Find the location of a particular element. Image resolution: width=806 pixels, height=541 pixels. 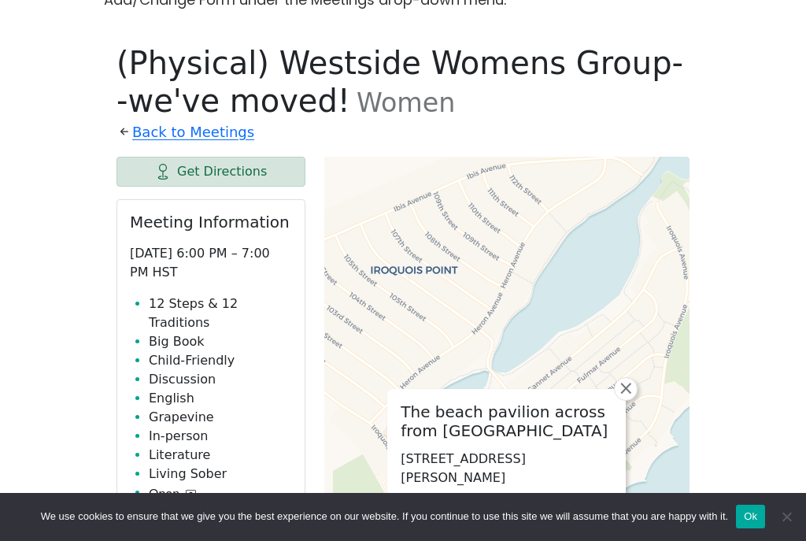

li: Living Sober is located at coordinates (220, 474).